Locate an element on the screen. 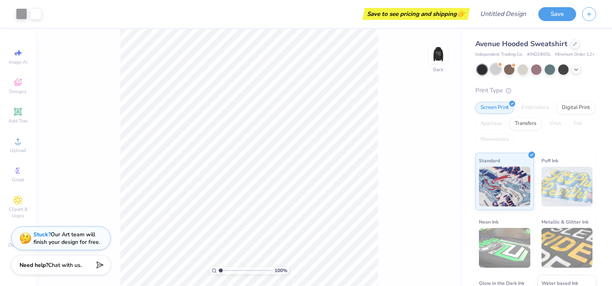  div: Transfers is located at coordinates (525, 124).